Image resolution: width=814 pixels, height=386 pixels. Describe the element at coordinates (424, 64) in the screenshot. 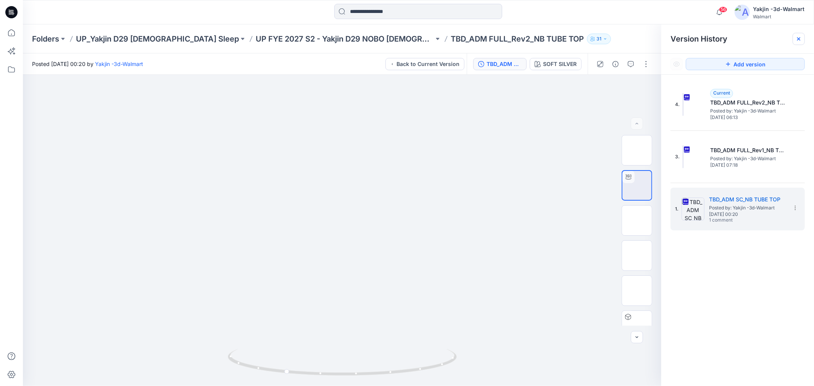

I see `button: Back to Current Version` at that location.